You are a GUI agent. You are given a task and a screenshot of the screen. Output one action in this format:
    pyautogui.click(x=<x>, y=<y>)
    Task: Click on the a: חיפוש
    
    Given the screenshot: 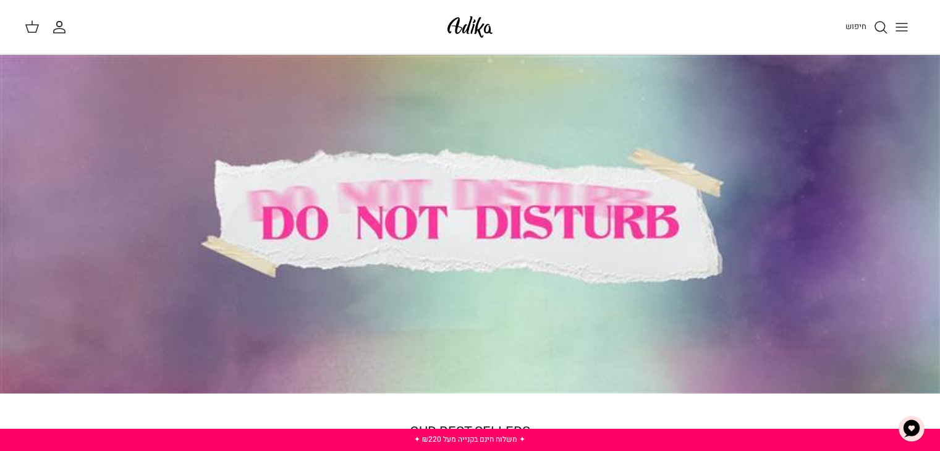 What is the action you would take?
    pyautogui.click(x=867, y=27)
    